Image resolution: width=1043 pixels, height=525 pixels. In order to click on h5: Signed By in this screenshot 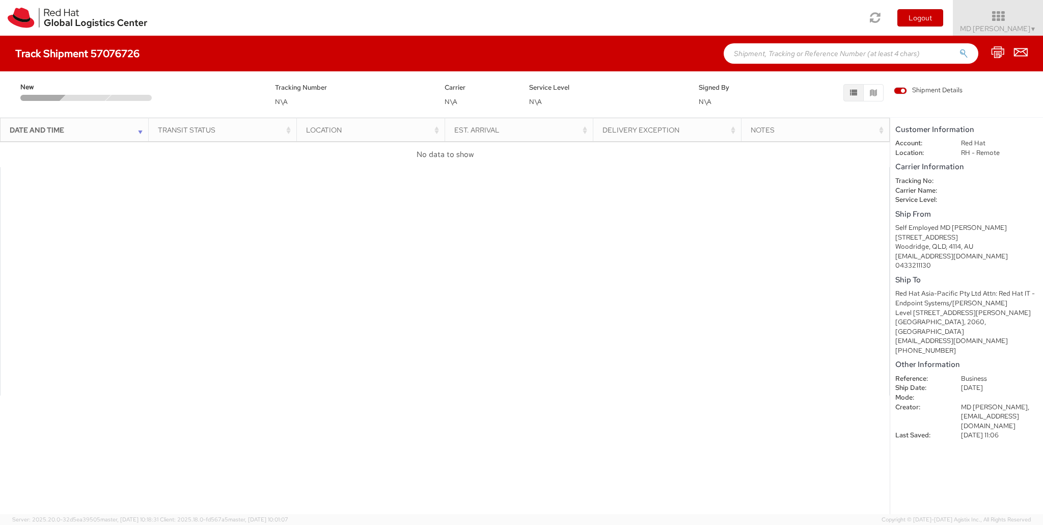, I will do `click(734, 88)`.